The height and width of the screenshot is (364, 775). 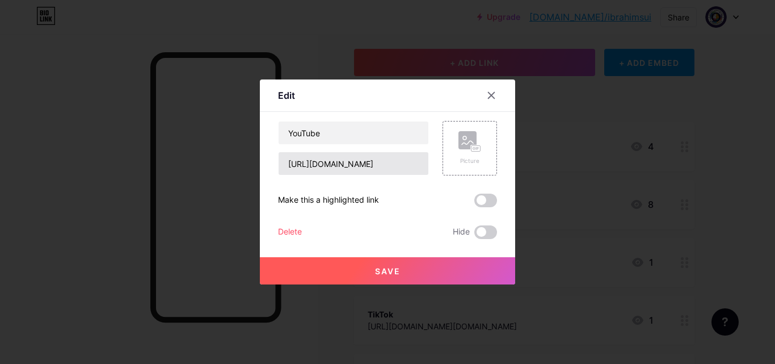 I want to click on button: Save, so click(x=388, y=271).